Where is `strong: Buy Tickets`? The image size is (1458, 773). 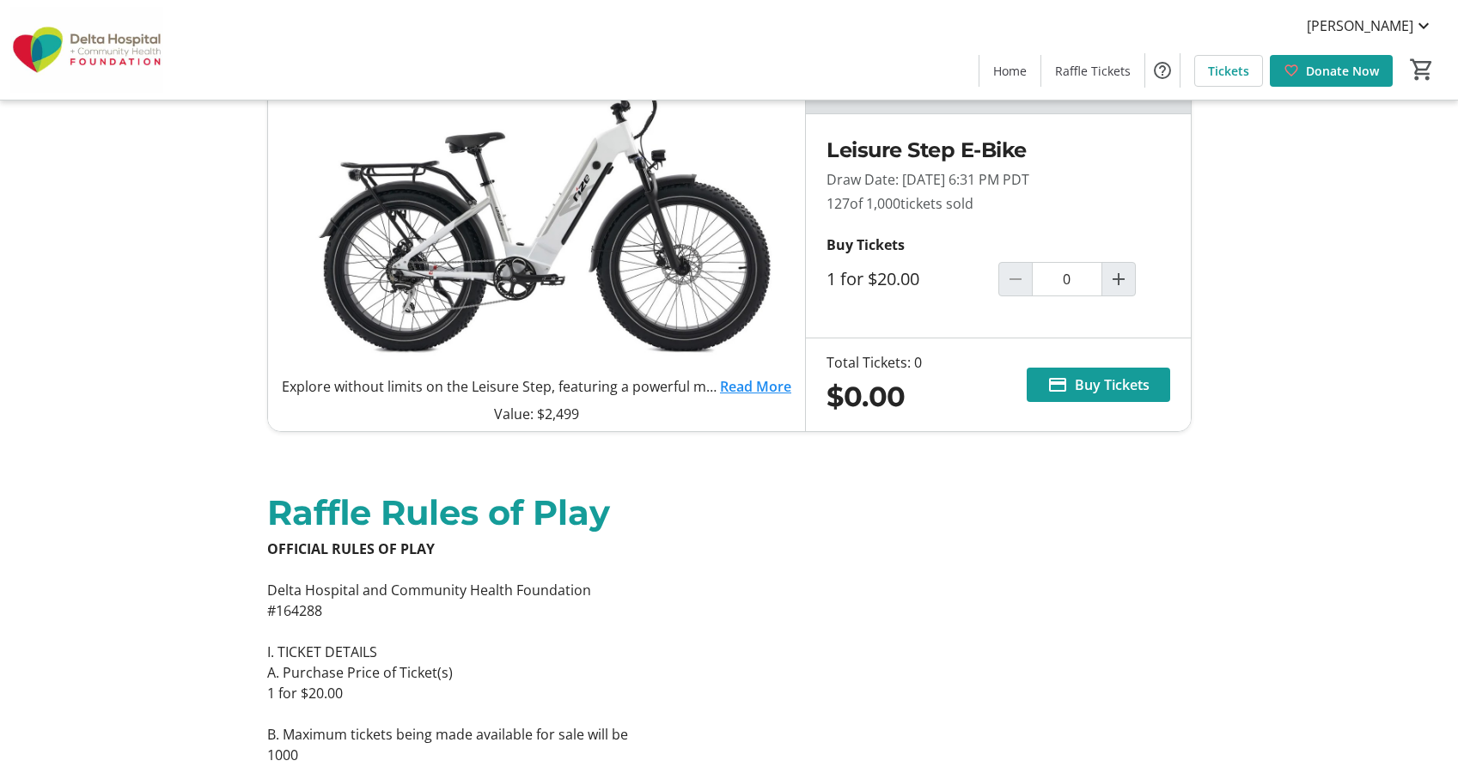 strong: Buy Tickets is located at coordinates (865, 245).